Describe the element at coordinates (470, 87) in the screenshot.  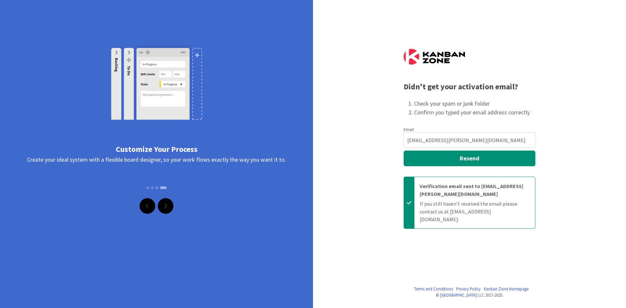
I see `div: Didn't get your activation email?` at that location.